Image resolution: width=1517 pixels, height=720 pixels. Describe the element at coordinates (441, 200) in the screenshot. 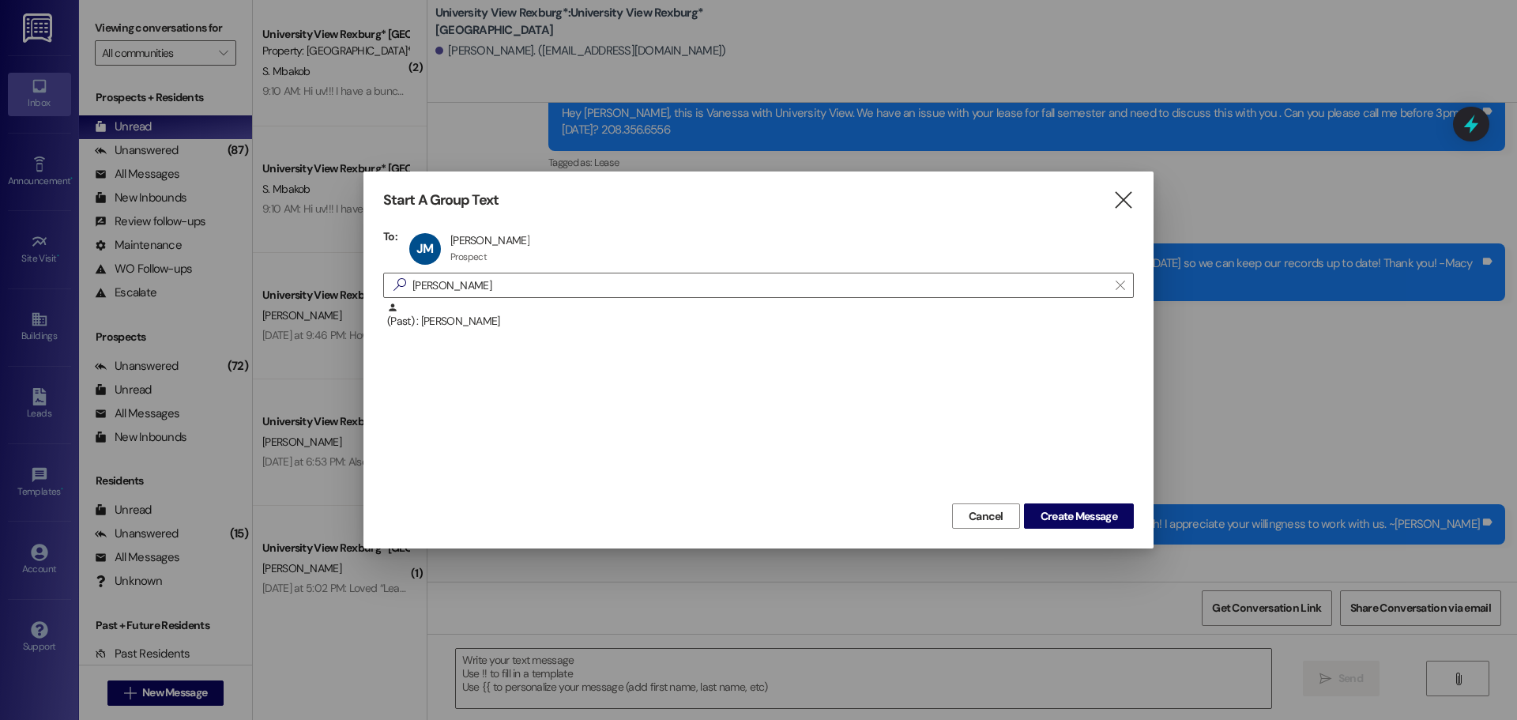

I see `h3: Start A Group Text` at that location.